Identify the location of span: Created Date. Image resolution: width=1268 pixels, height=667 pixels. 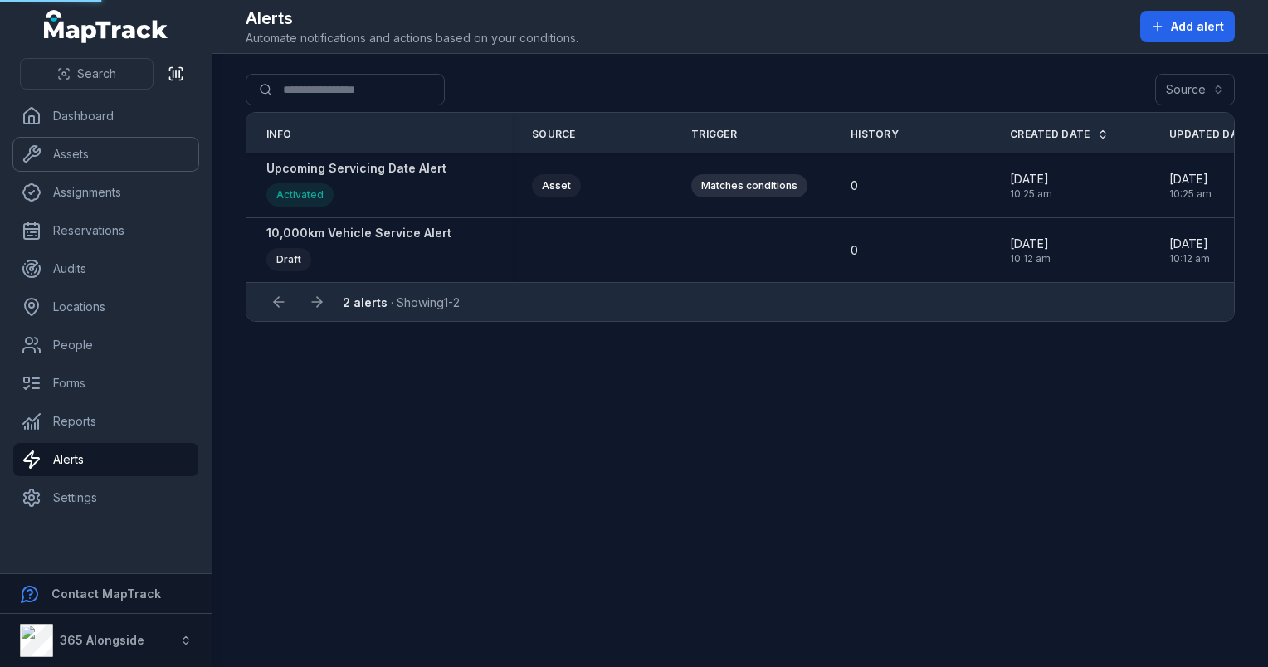
(1050, 134).